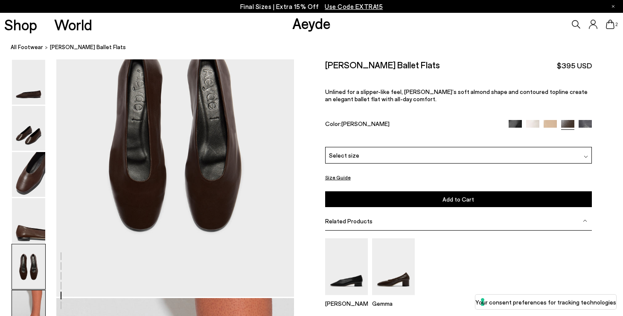 The width and height of the screenshot is (623, 316). I want to click on img: Gemma Block Heel Pumps, so click(393, 266).